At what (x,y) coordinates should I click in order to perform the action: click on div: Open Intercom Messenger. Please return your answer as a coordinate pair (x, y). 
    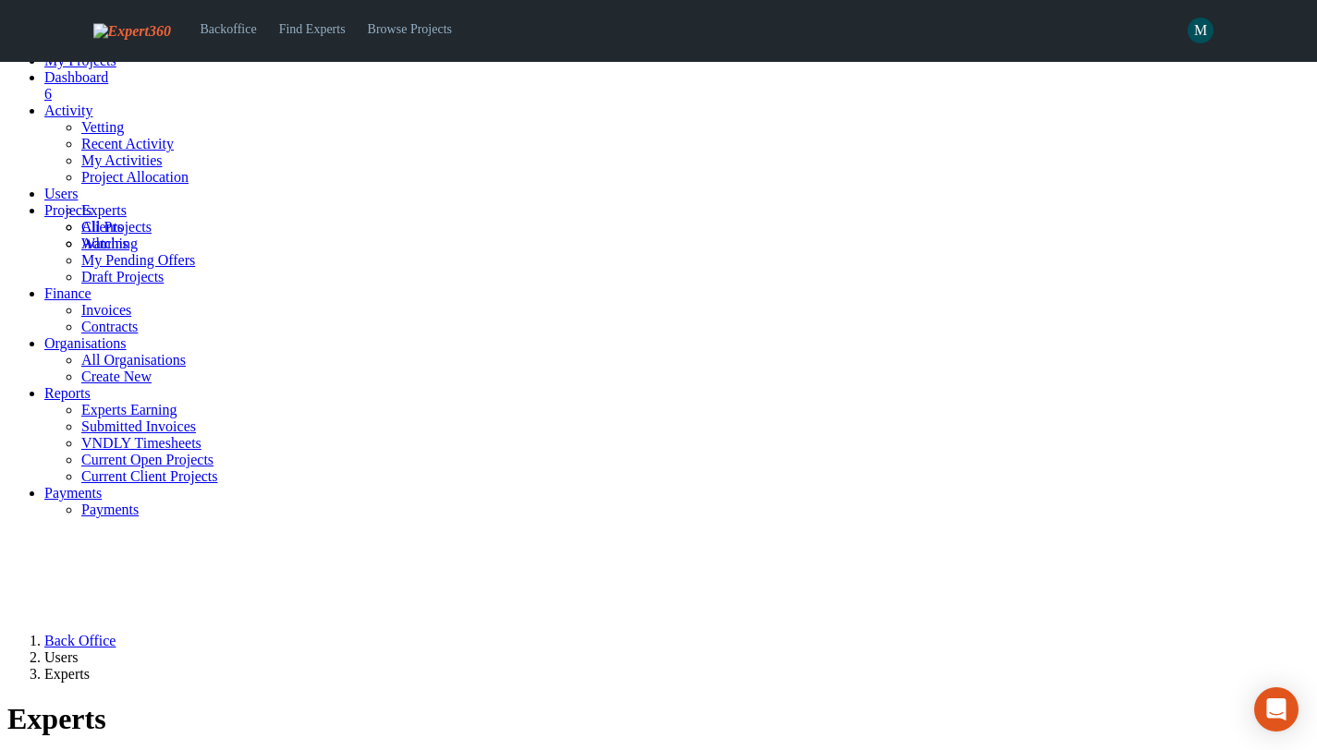
    Looking at the image, I should click on (1276, 710).